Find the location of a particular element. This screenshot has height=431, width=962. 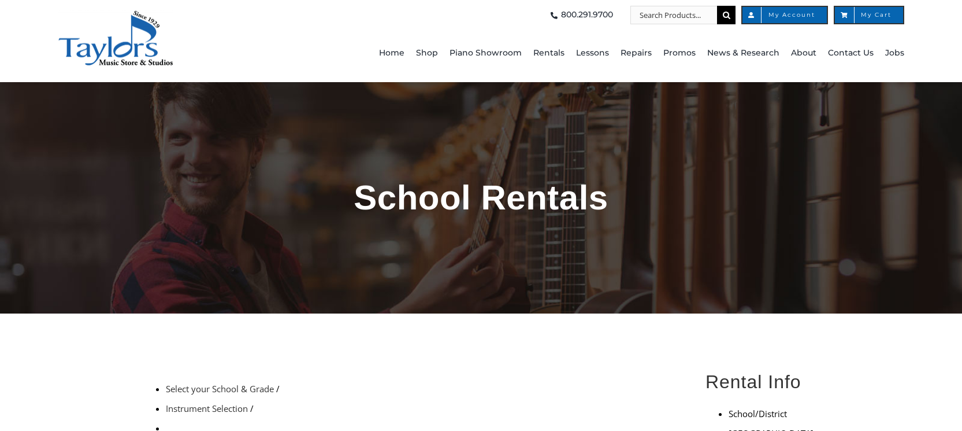

a: Contact Us is located at coordinates (851, 53).